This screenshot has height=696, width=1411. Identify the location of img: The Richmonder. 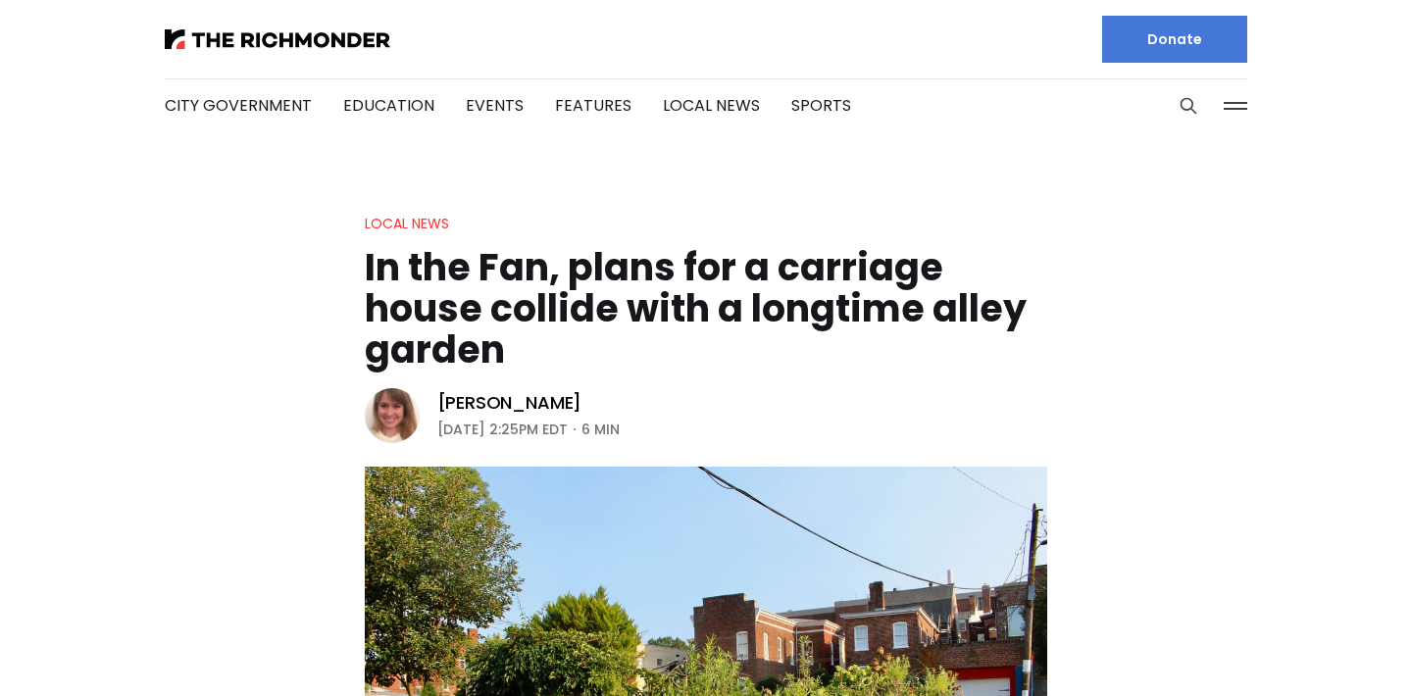
(277, 39).